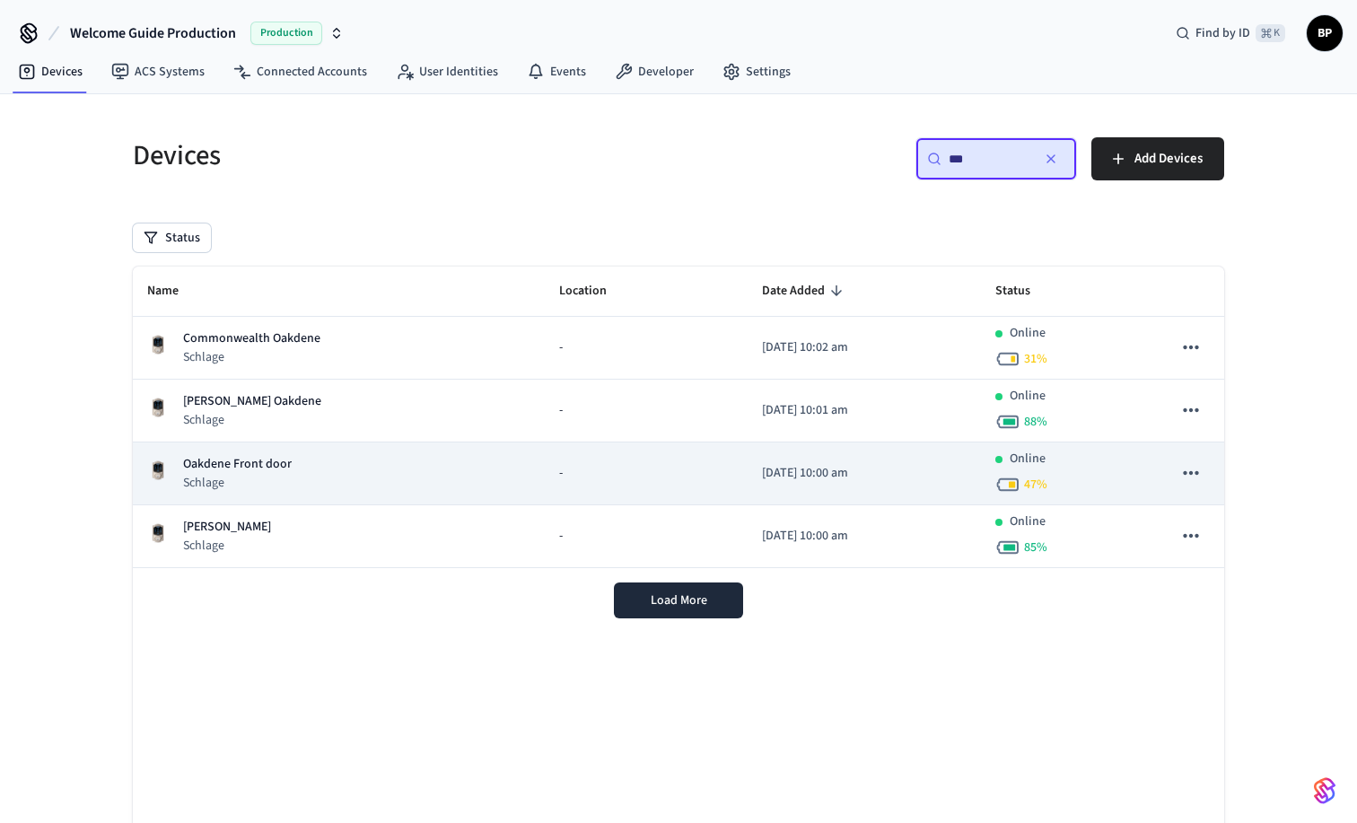 The image size is (1357, 823). I want to click on a: Events, so click(556, 72).